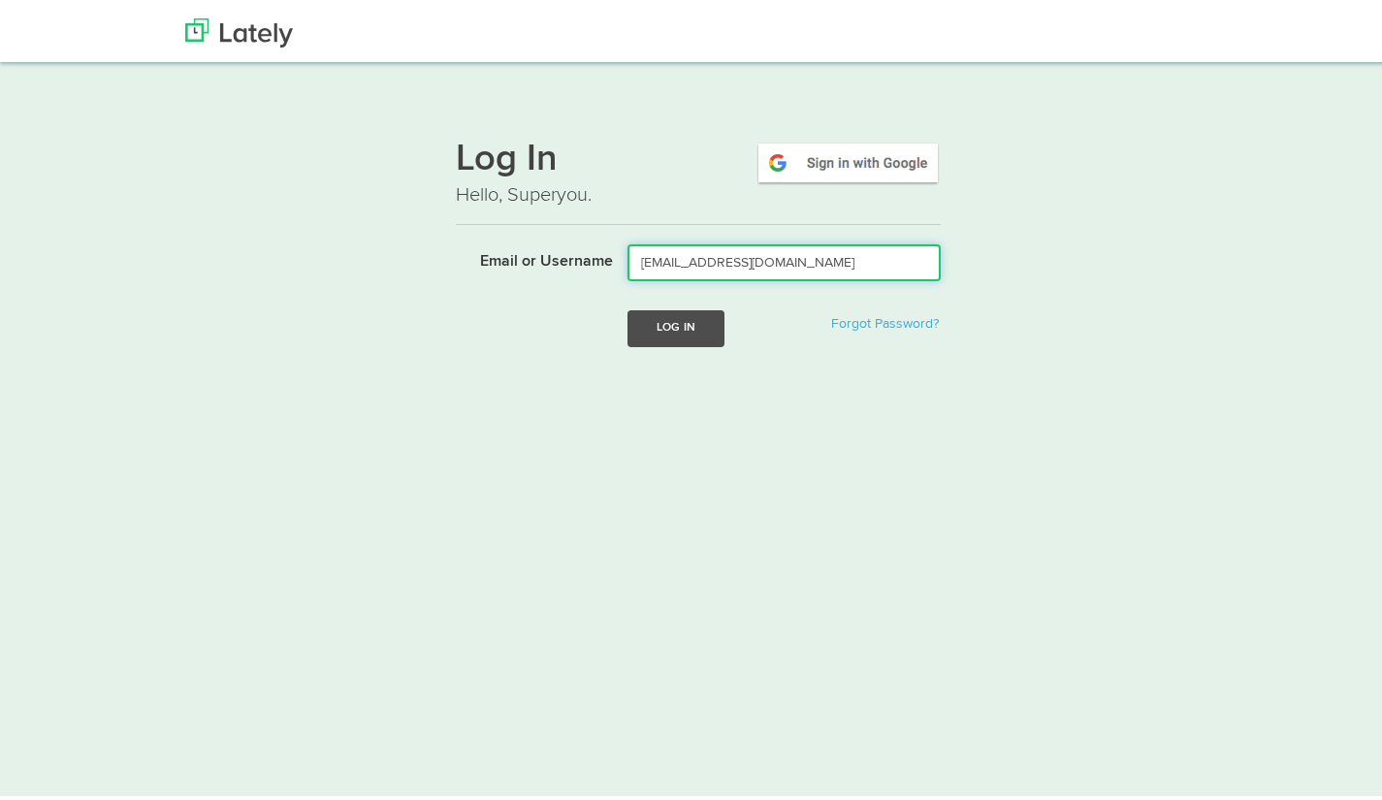 This screenshot has width=1382, height=800. What do you see at coordinates (239, 29) in the screenshot?
I see `img: Lately` at bounding box center [239, 29].